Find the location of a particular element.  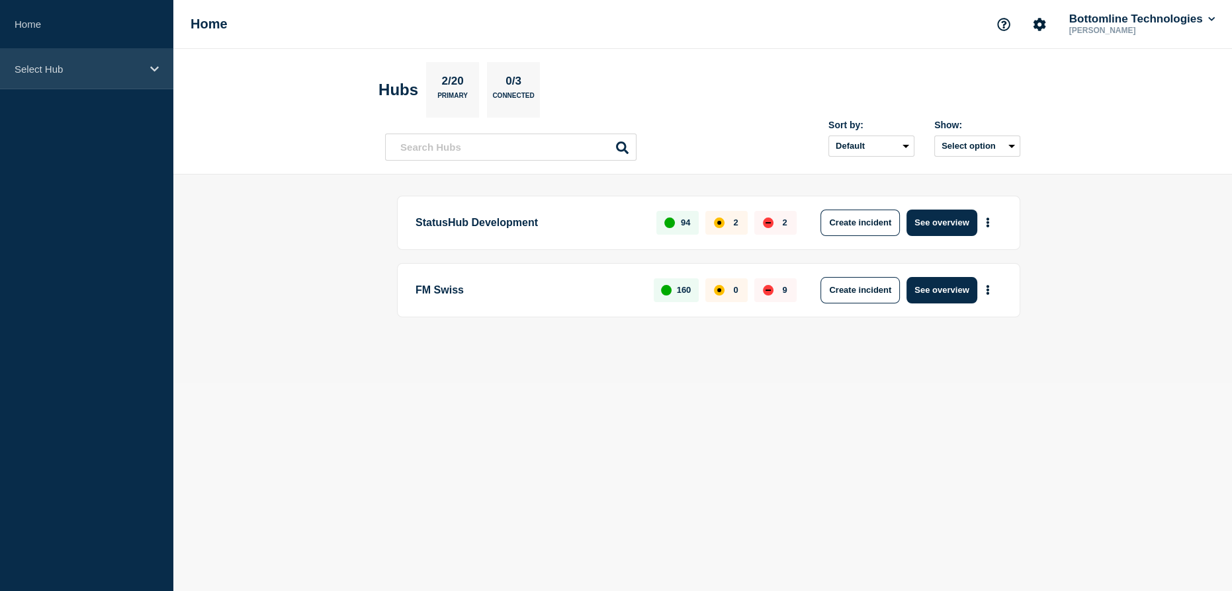

select: Sort by is located at coordinates (871, 146).